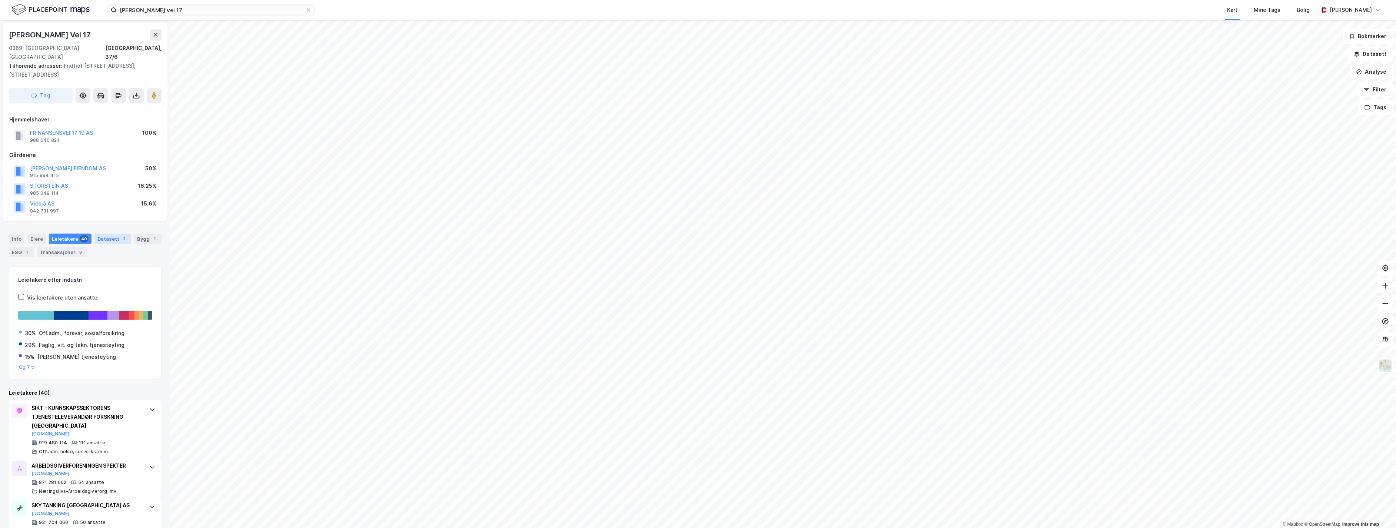 Image resolution: width=1396 pixels, height=528 pixels. I want to click on button: Og 7 til, so click(27, 368).